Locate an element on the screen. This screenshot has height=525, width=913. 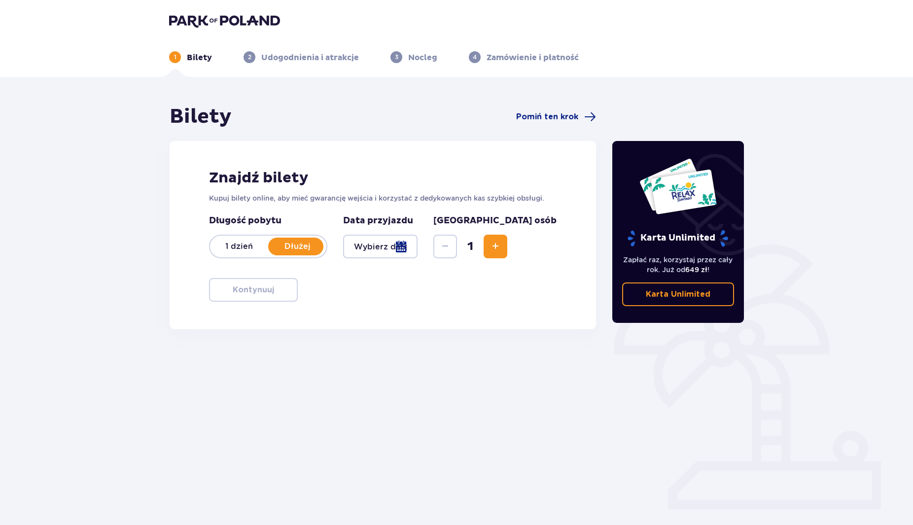
p: Kupuj bilety online, aby mieć gwarancję wejścia i korzystać z dedykowanych kas szybkiej obsługi. is located at coordinates (383, 198).